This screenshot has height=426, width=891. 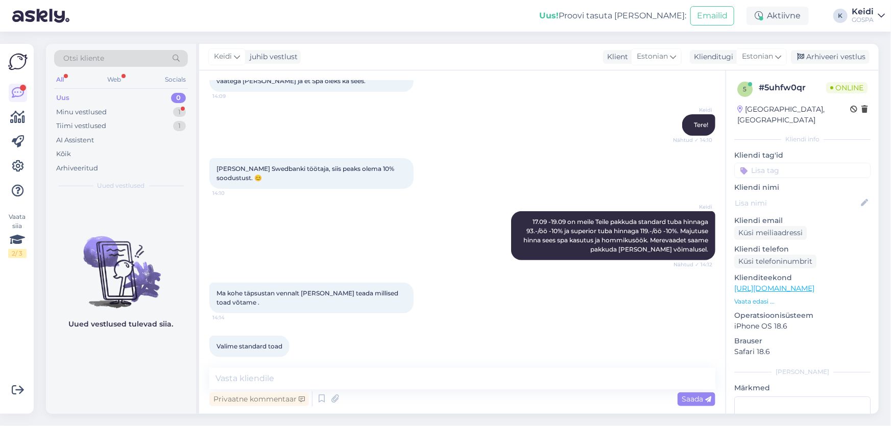 I want to click on p: Brauser, so click(x=802, y=341).